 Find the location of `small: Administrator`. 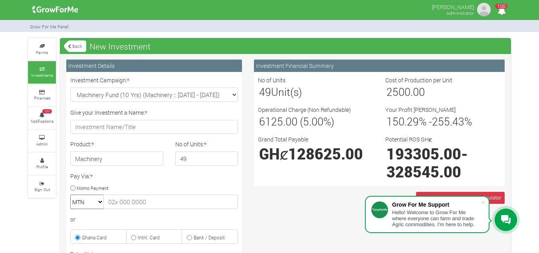

small: Administrator is located at coordinates (460, 13).